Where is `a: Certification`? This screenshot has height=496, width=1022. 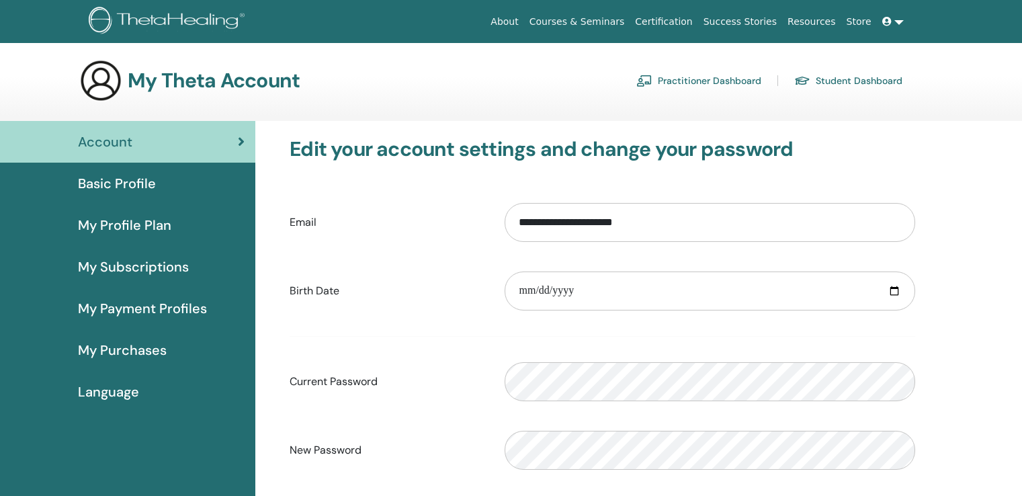
a: Certification is located at coordinates (664, 22).